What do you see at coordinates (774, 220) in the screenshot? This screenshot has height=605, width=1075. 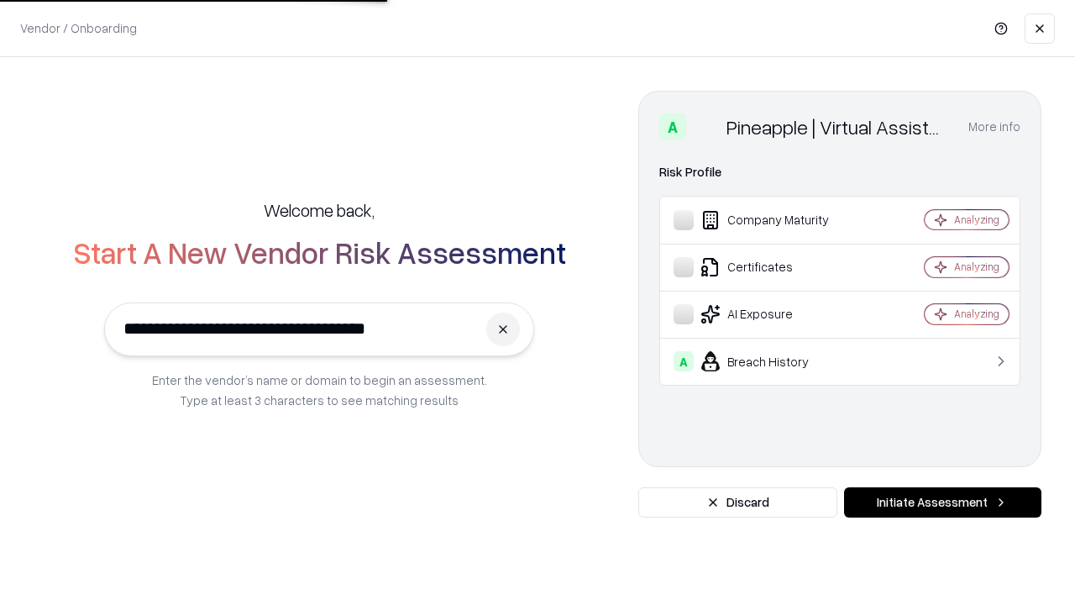 I see `div: Company Maturity` at bounding box center [774, 220].